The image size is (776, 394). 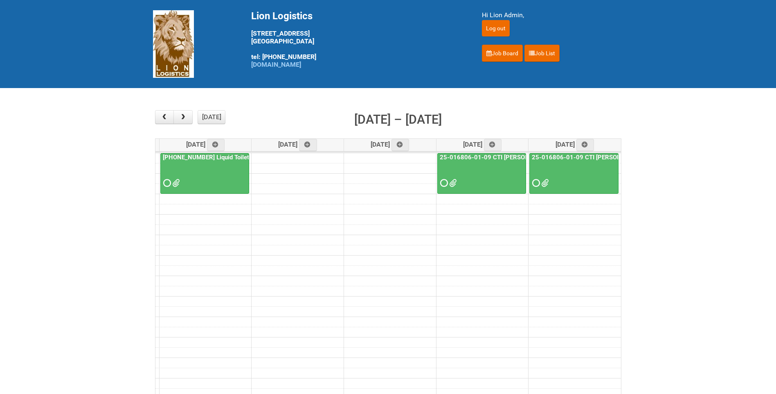 What do you see at coordinates (544, 183) in the screenshot?
I see `span: Grp 1002 1..jpg Grp 1001 1..jpg Dove CM - Label File Mailing 2 - Lion.xlsx MOR 25-016806-01-09 Ma...` at bounding box center [544, 183].